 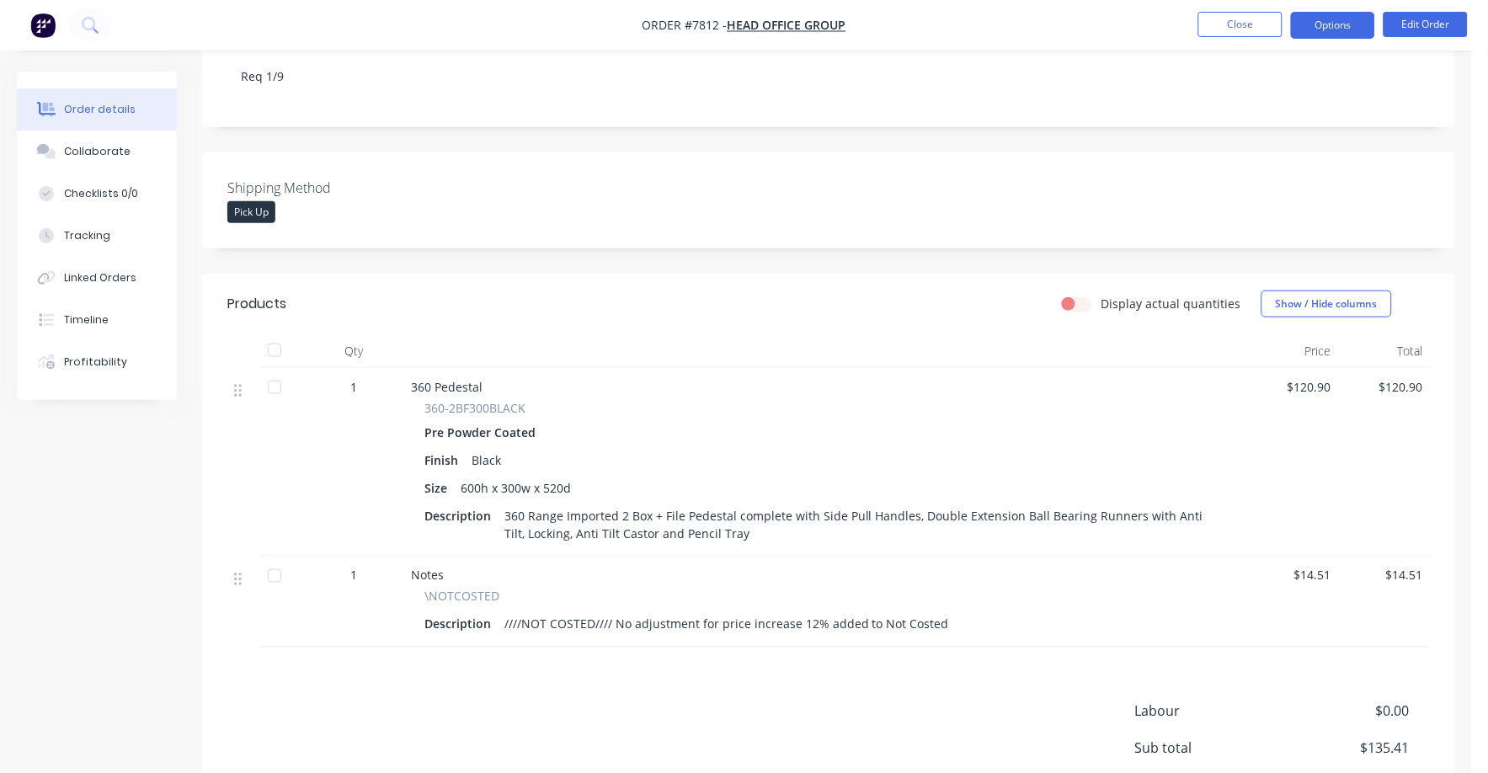 What do you see at coordinates (787, 25) in the screenshot?
I see `a: Head Office Group` at bounding box center [787, 25].